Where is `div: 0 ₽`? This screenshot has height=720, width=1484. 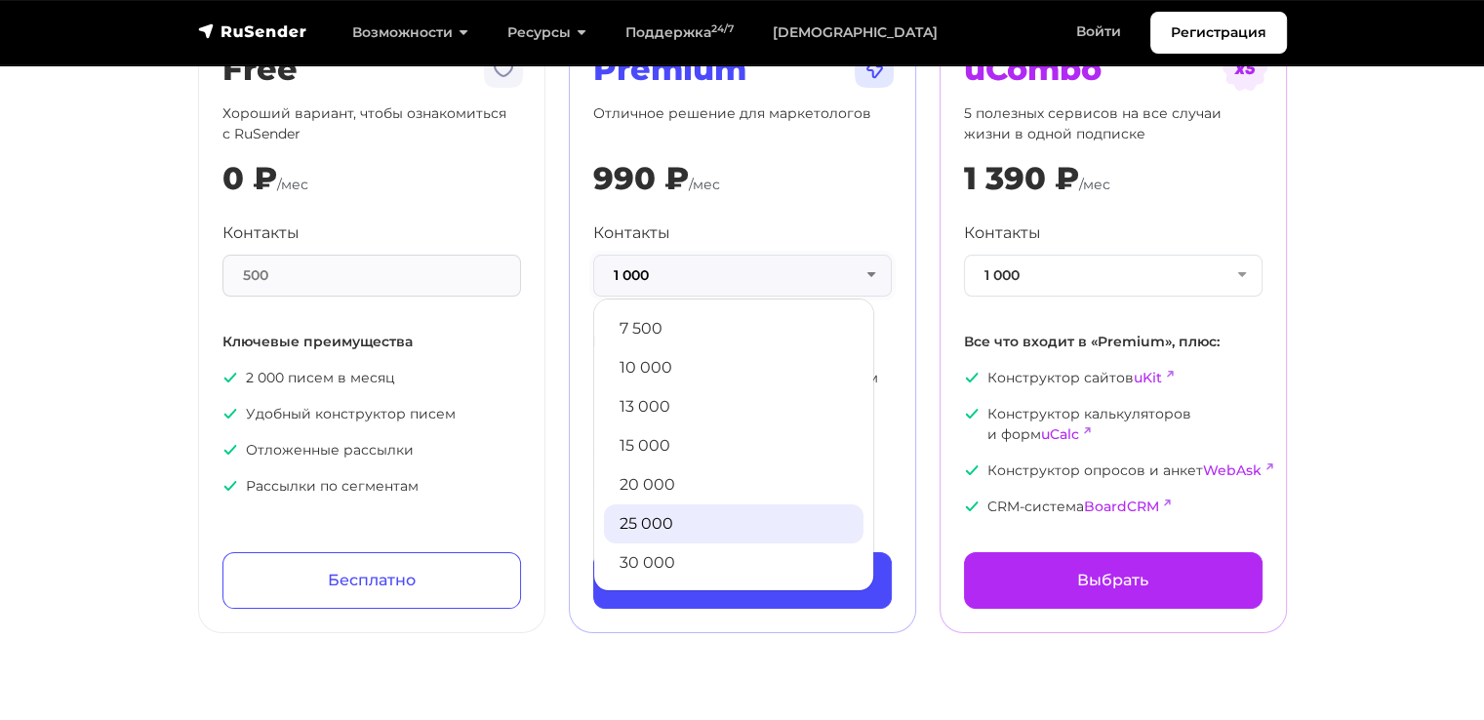
div: 0 ₽ is located at coordinates (250, 179).